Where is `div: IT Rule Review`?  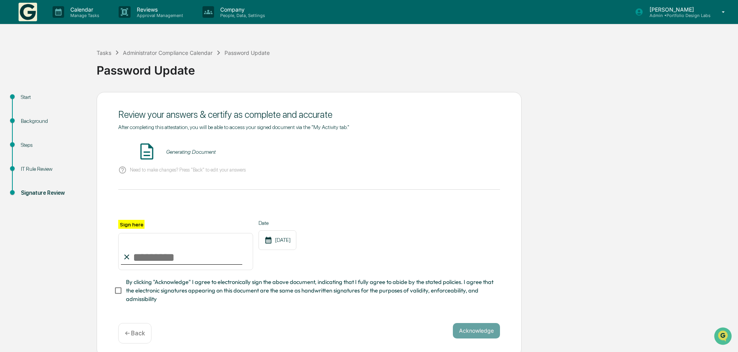
div: IT Rule Review is located at coordinates (53, 169).